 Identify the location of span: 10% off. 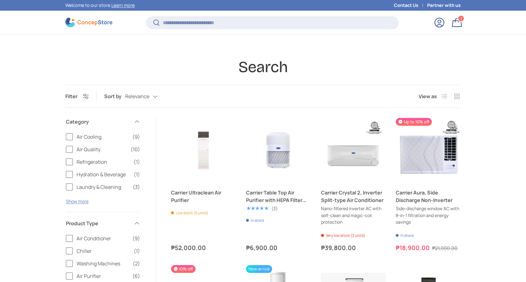
(183, 269).